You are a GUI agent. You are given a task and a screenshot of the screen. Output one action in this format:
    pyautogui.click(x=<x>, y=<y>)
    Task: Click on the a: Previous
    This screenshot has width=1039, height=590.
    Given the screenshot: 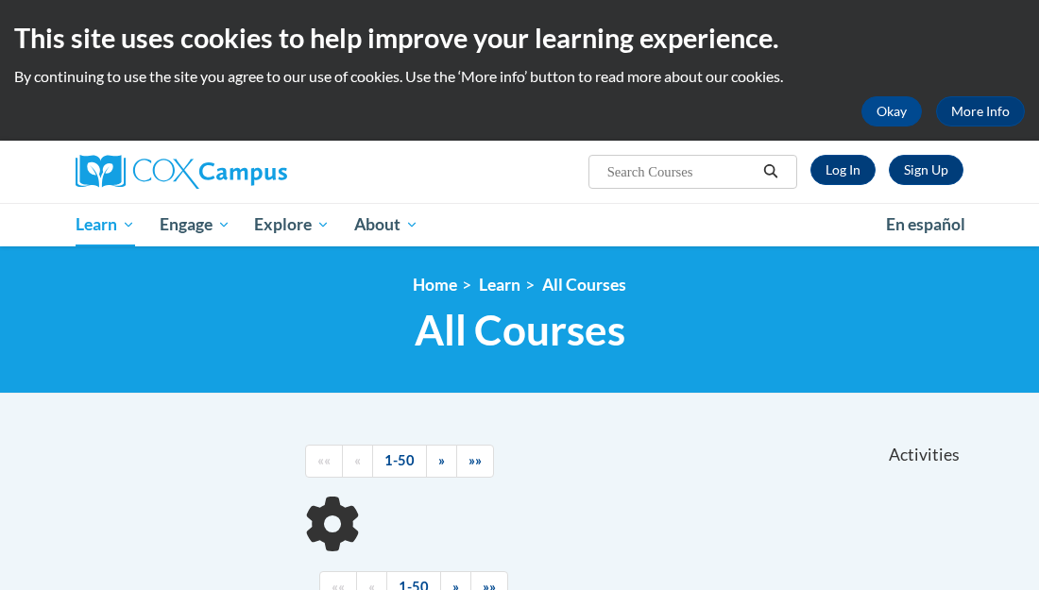 What is the action you would take?
    pyautogui.click(x=357, y=461)
    